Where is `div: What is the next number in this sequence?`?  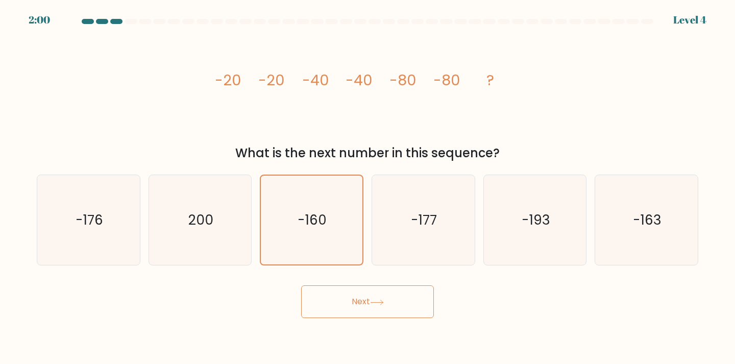
div: What is the next number in this sequence? is located at coordinates (368, 153).